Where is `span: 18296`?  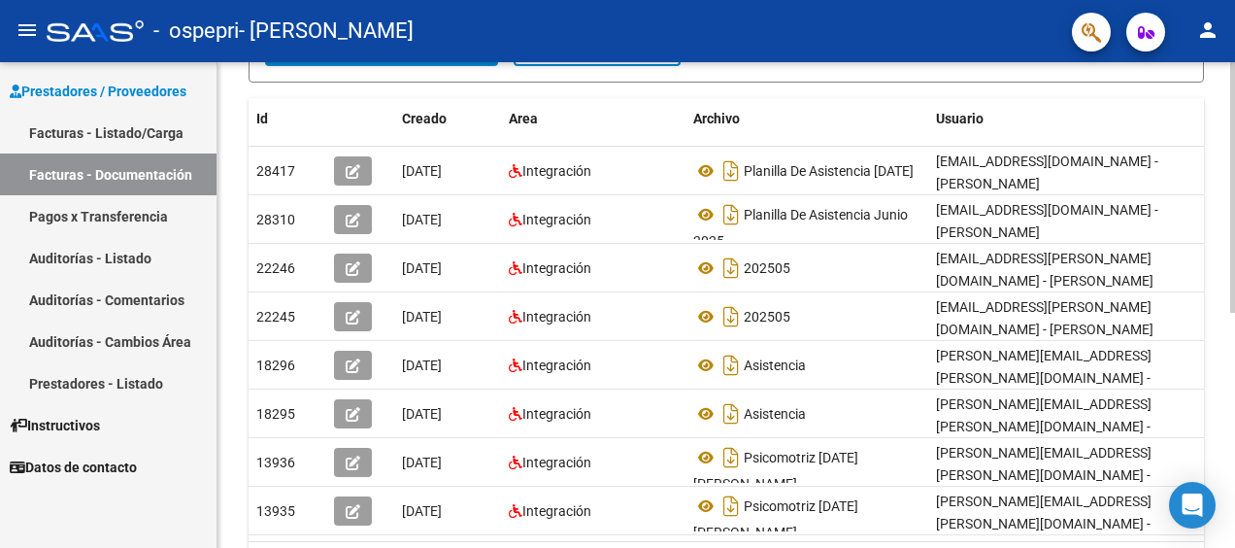
span: 18296 is located at coordinates (276, 365).